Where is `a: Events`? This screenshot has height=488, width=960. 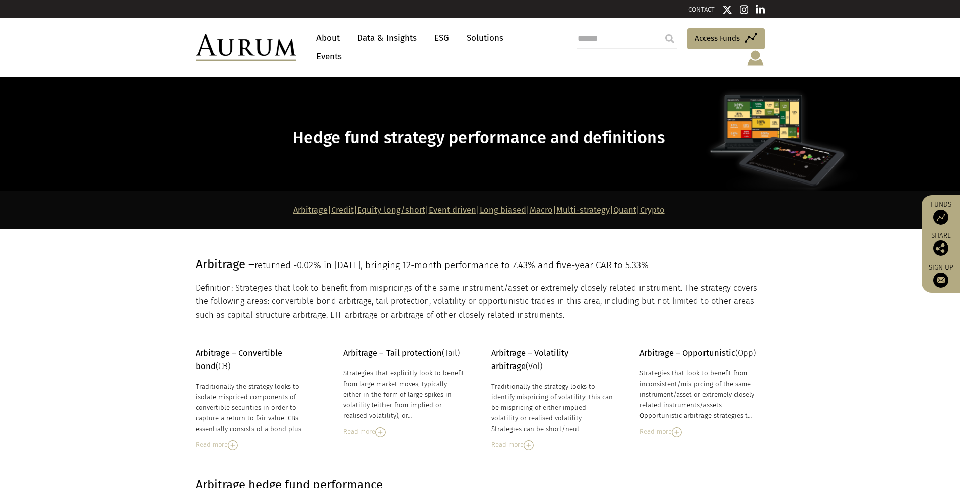
a: Events is located at coordinates (326, 56).